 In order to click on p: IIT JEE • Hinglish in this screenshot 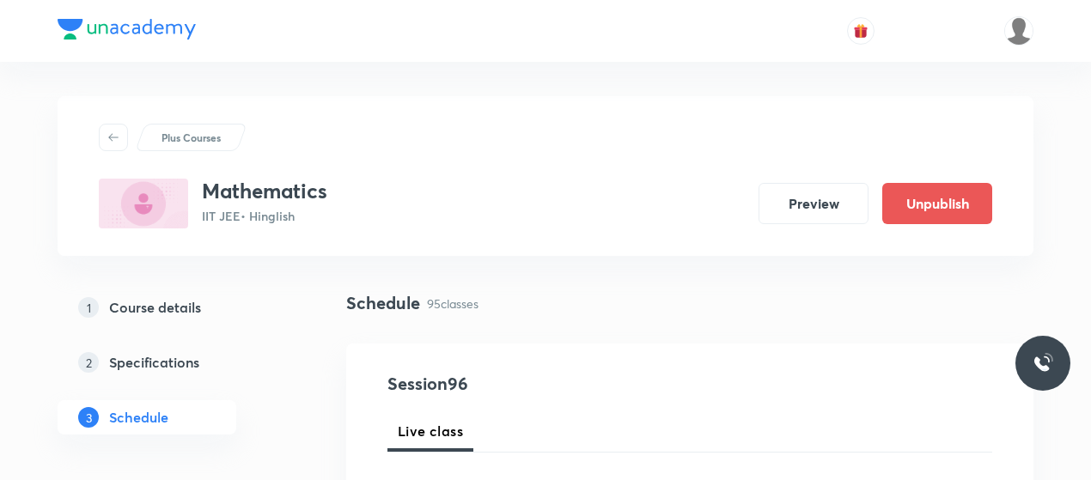, I will do `click(265, 216)`.